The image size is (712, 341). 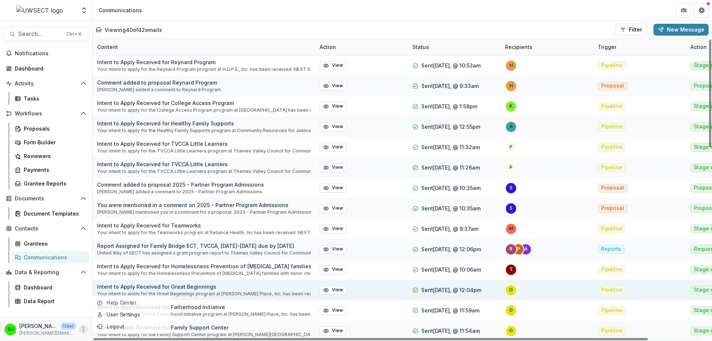 What do you see at coordinates (204, 205) in the screenshot?
I see `p: You were mentioned in a comment on 2025 - Partner Program Admissions` at bounding box center [204, 205].